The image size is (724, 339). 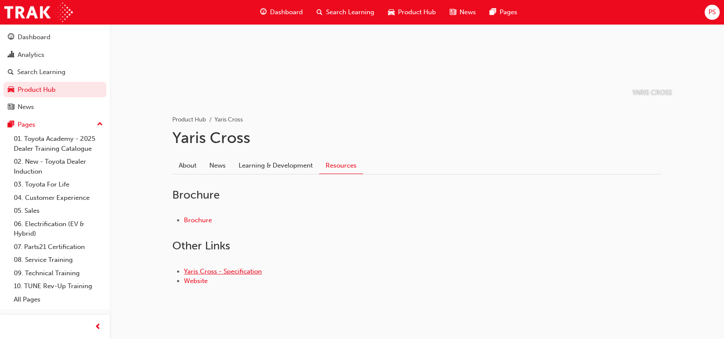 I want to click on a: 10. TUNE Rev-Up Training, so click(x=58, y=286).